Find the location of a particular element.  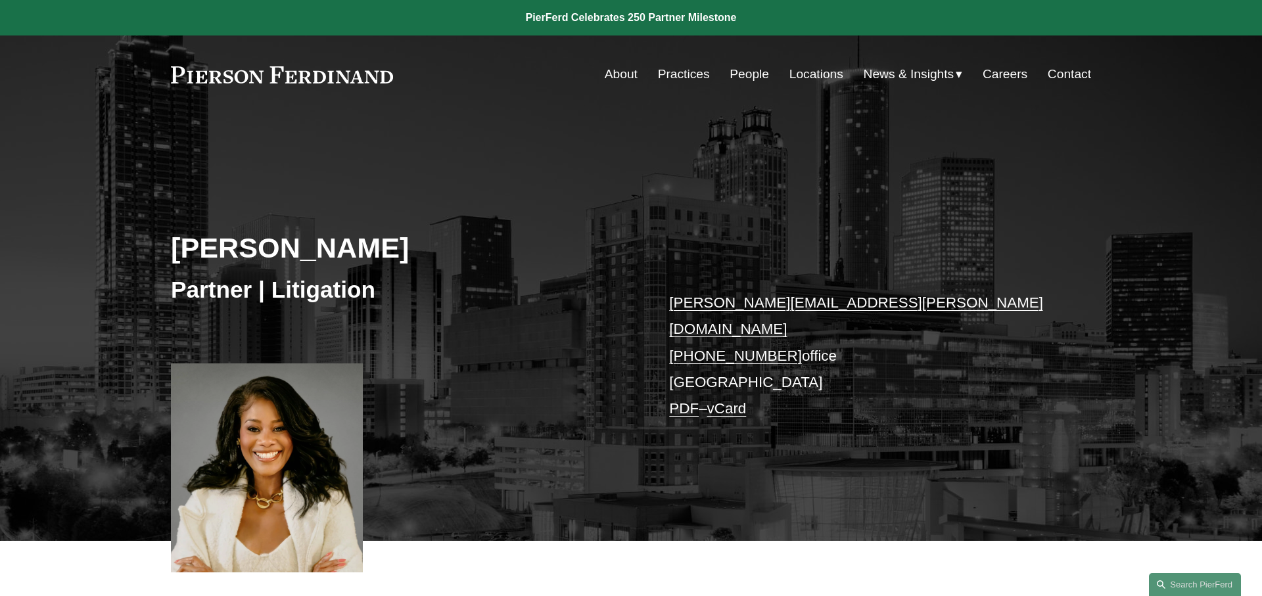

a: People is located at coordinates (749, 74).